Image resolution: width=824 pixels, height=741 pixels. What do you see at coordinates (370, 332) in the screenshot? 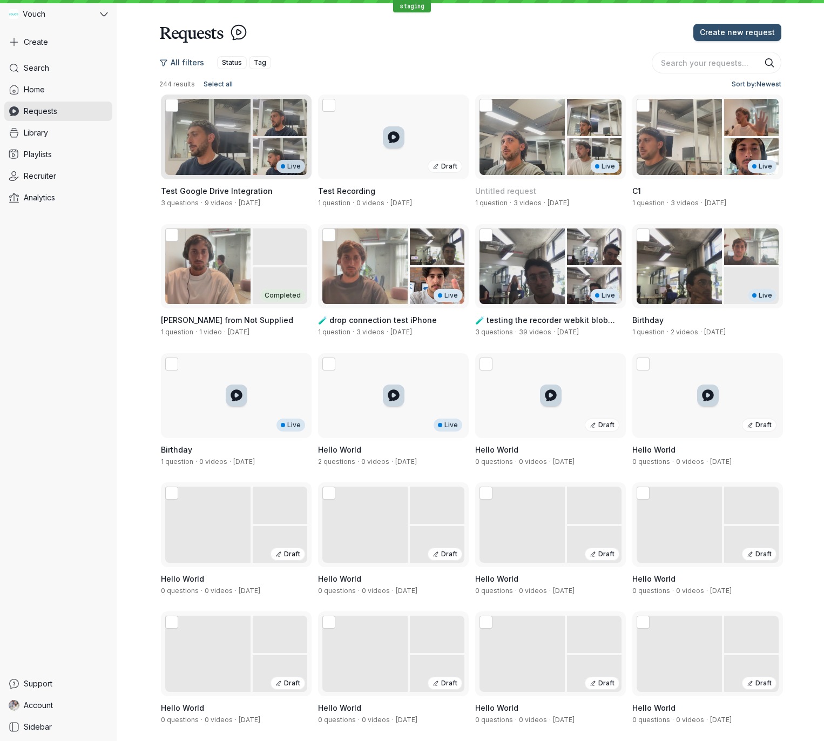
I see `span: 3 videos` at bounding box center [370, 332].